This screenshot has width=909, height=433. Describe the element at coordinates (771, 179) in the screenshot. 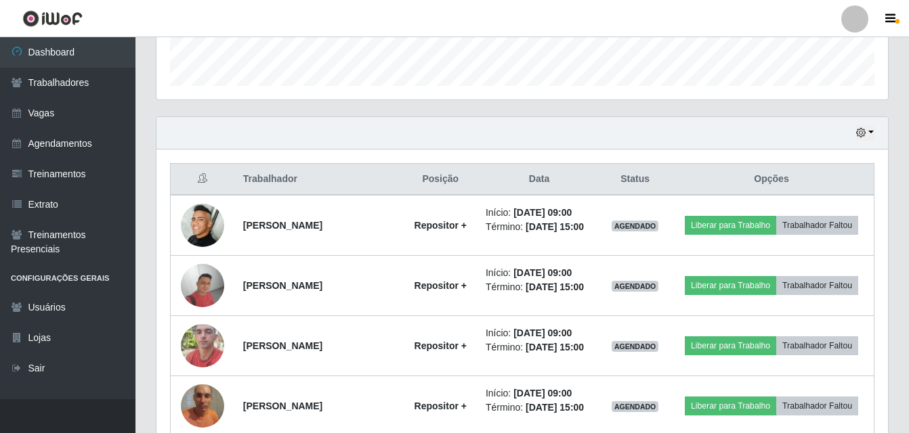

I see `th: Opções` at that location.